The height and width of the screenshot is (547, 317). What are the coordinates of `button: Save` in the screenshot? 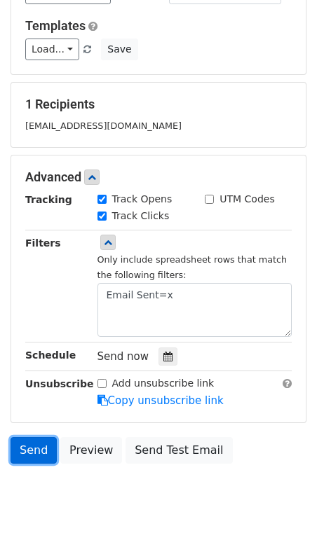 It's located at (119, 49).